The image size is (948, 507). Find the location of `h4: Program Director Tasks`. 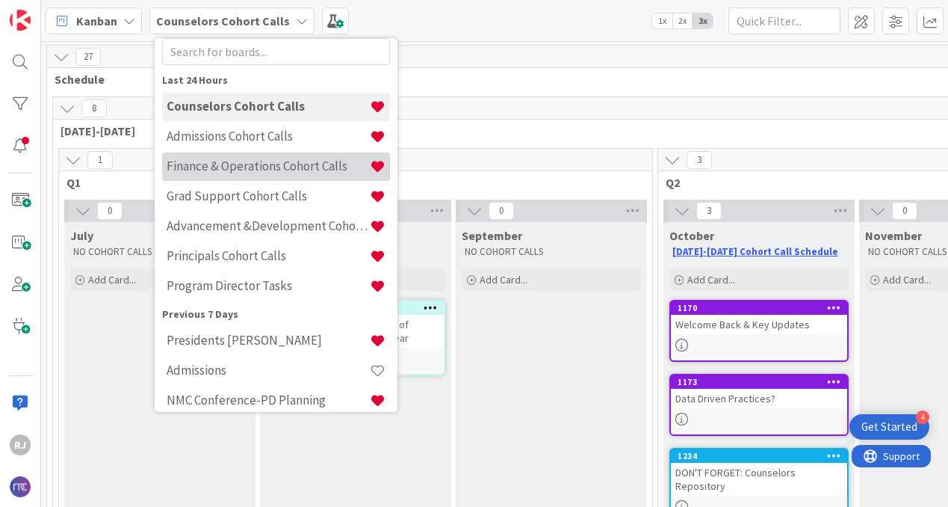

h4: Program Director Tasks is located at coordinates (268, 285).